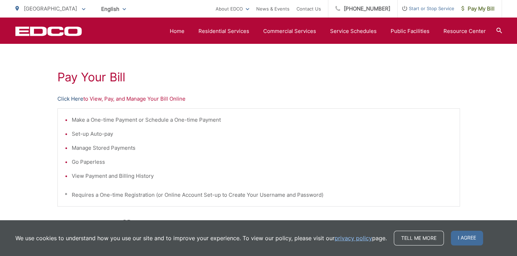  I want to click on a: Public Facilities, so click(410, 31).